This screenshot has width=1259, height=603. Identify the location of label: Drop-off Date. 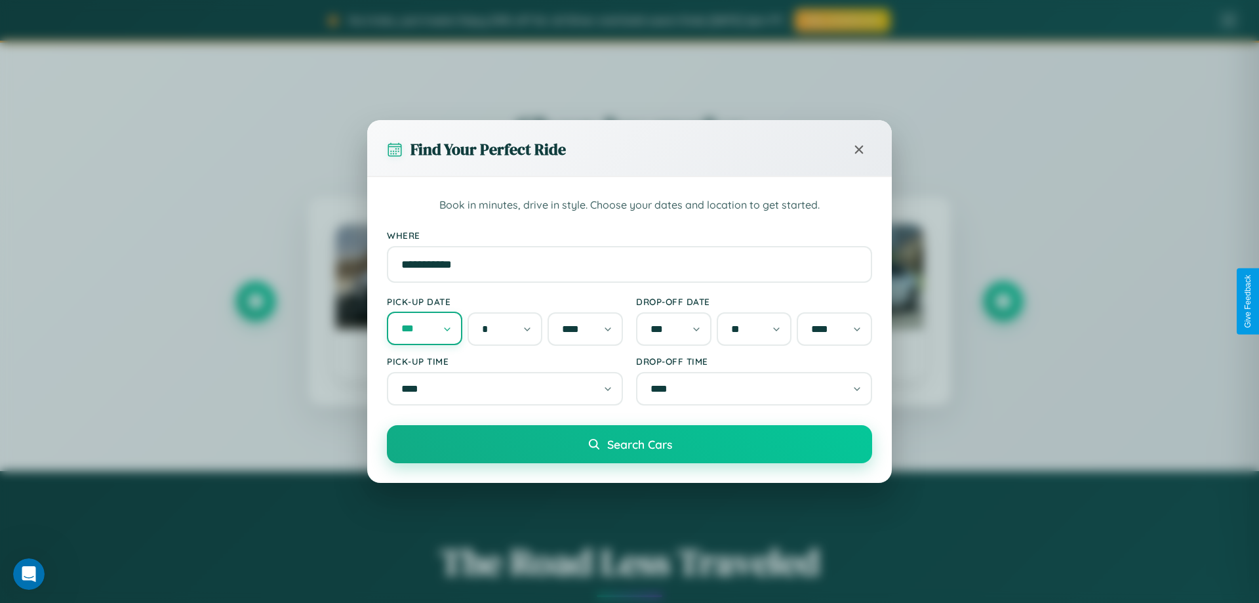
(754, 301).